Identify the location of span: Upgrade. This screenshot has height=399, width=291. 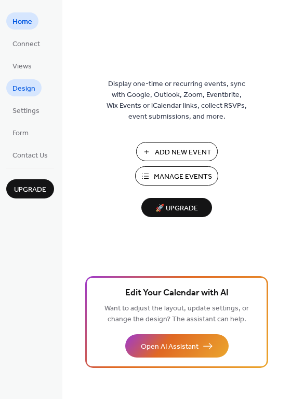
(30, 190).